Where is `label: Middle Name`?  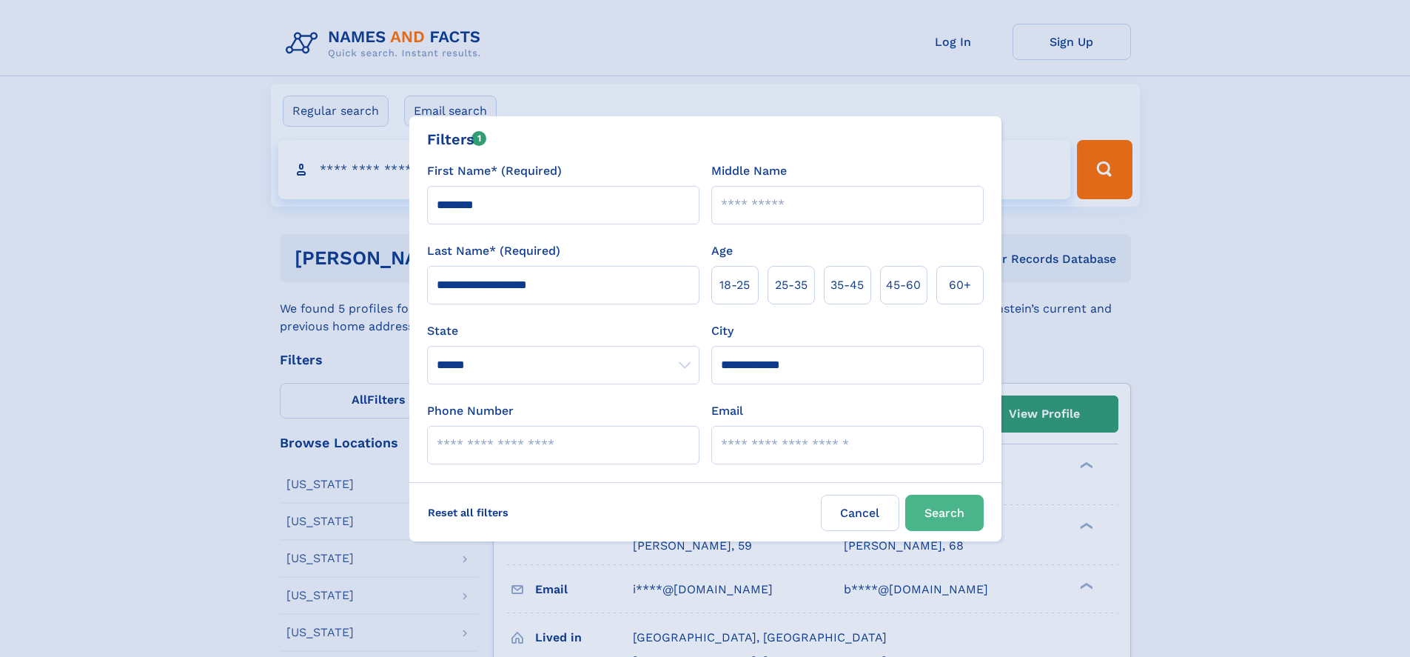 label: Middle Name is located at coordinates (749, 171).